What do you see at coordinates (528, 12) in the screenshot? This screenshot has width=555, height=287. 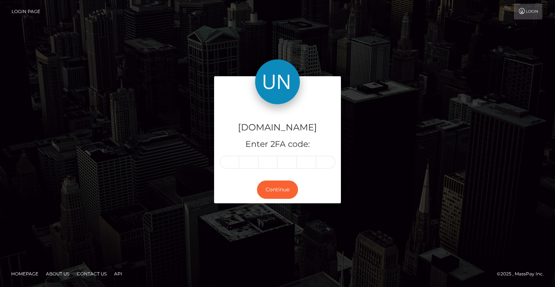 I see `a: Login` at bounding box center [528, 12].